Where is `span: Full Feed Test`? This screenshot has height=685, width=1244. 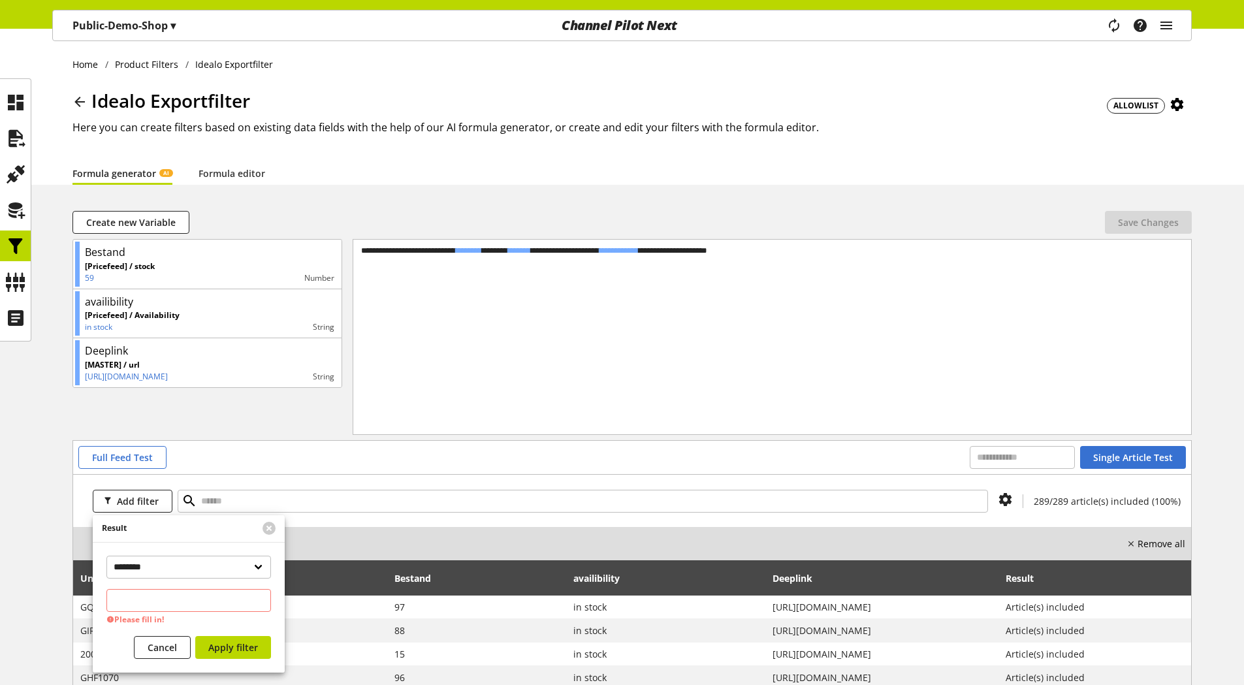
span: Full Feed Test is located at coordinates (122, 457).